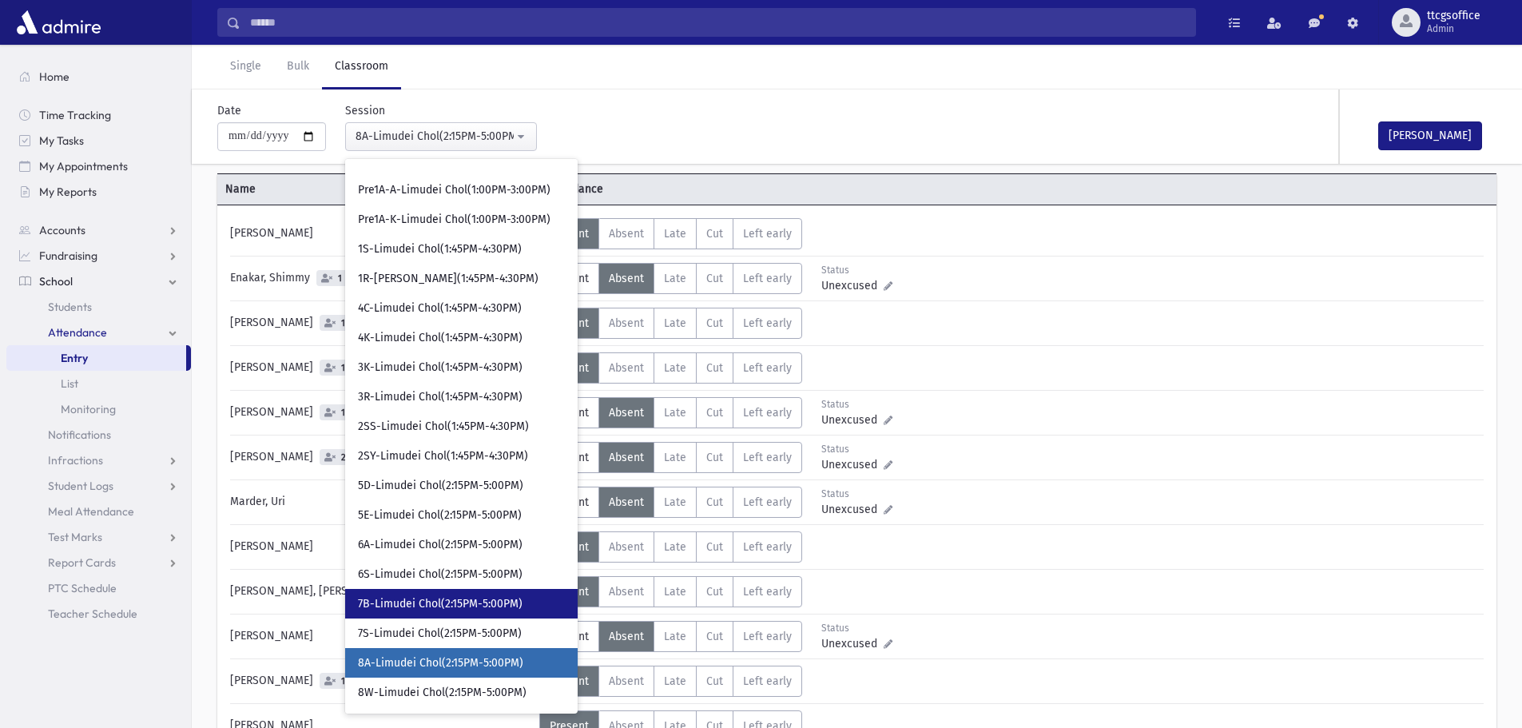 The height and width of the screenshot is (728, 1522). What do you see at coordinates (79, 435) in the screenshot?
I see `span: Notifications` at bounding box center [79, 435].